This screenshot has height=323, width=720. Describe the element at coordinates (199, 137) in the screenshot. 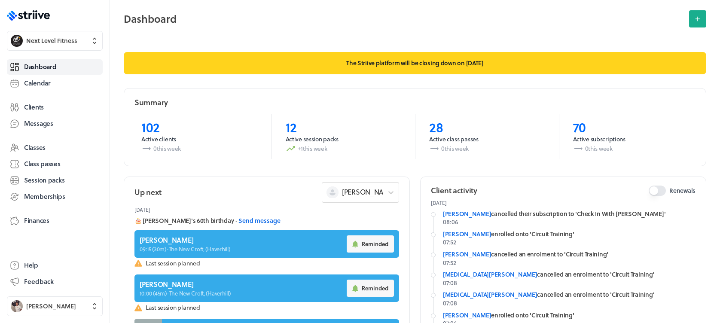

I see `a: 102Active clients0this week` at that location.